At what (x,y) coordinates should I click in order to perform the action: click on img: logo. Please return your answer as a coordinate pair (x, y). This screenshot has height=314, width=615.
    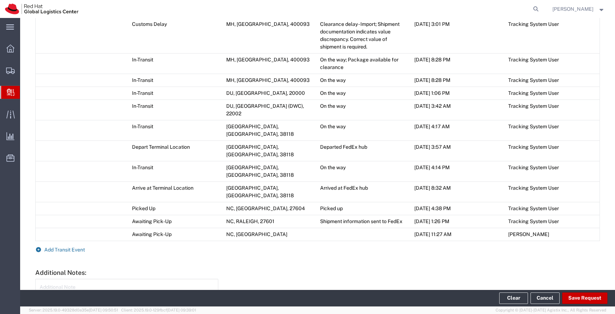
    Looking at the image, I should click on (42, 9).